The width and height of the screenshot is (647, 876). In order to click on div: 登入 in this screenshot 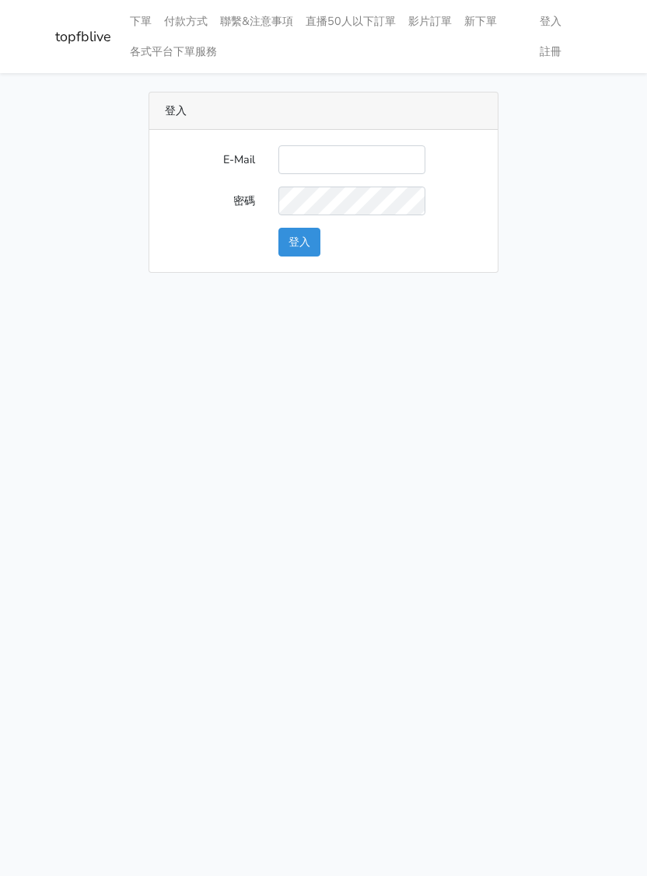, I will do `click(323, 111)`.